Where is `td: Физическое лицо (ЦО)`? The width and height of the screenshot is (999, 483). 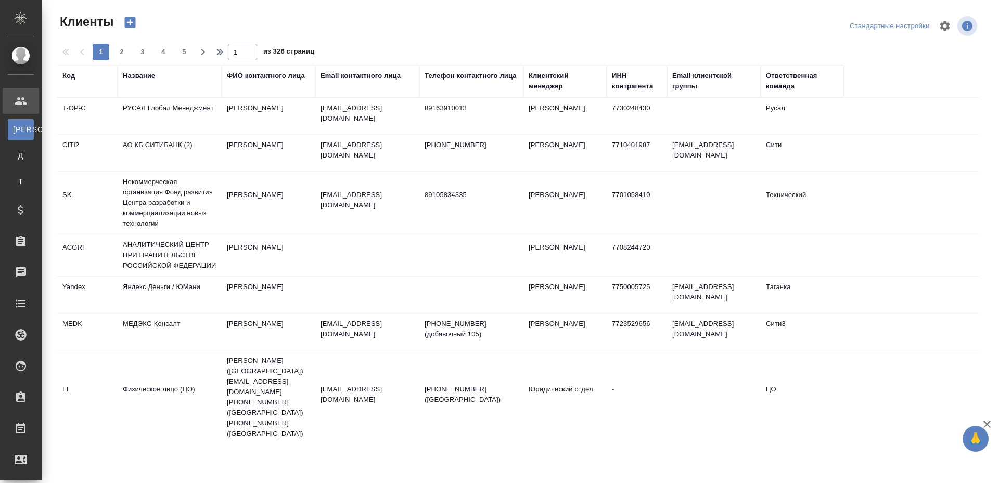
td: Физическое лицо (ЦО) is located at coordinates (170, 398).